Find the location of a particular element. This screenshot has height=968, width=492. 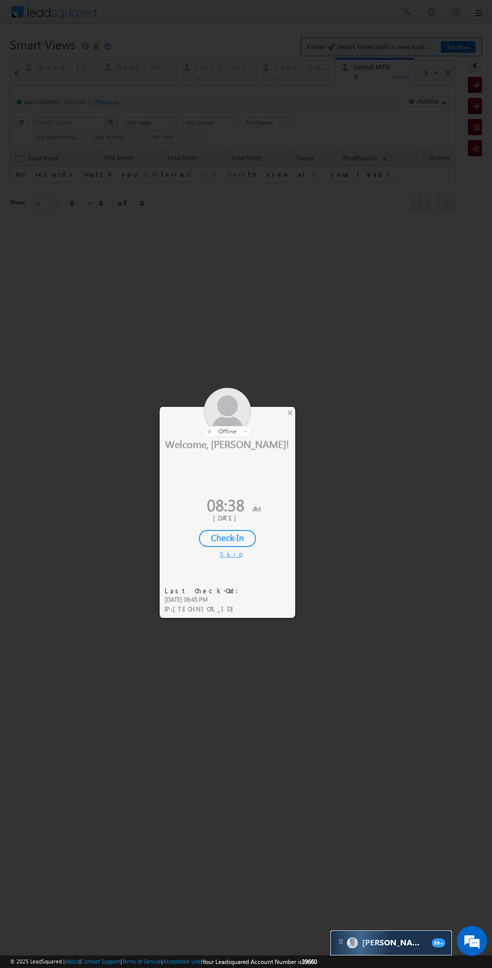

span: Your Leadsquared Account Number is is located at coordinates (260, 961).